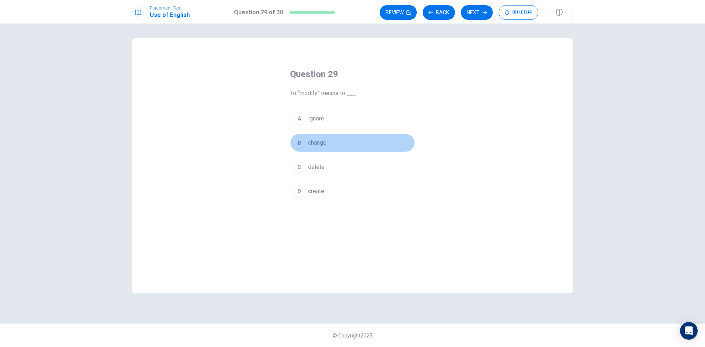 This screenshot has height=347, width=705. Describe the element at coordinates (316, 119) in the screenshot. I see `span: ignore` at that location.